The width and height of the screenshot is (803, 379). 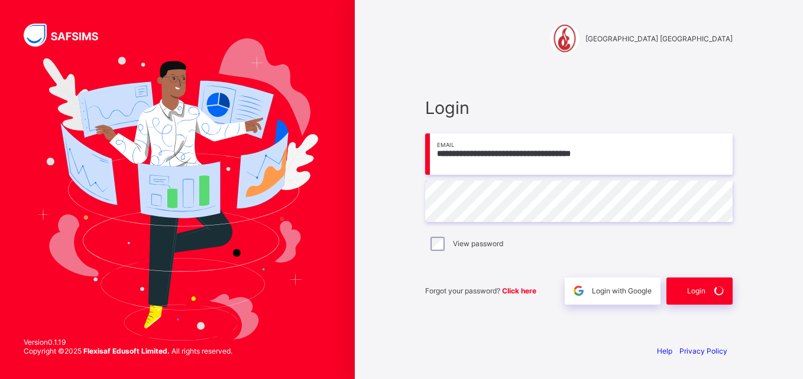 I want to click on img: Hero Image, so click(x=177, y=190).